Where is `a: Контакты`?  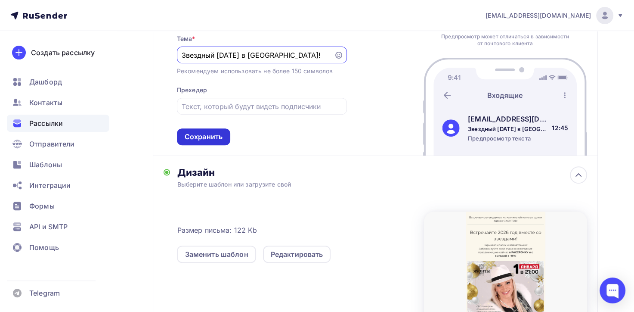
a: Контакты is located at coordinates (58, 102).